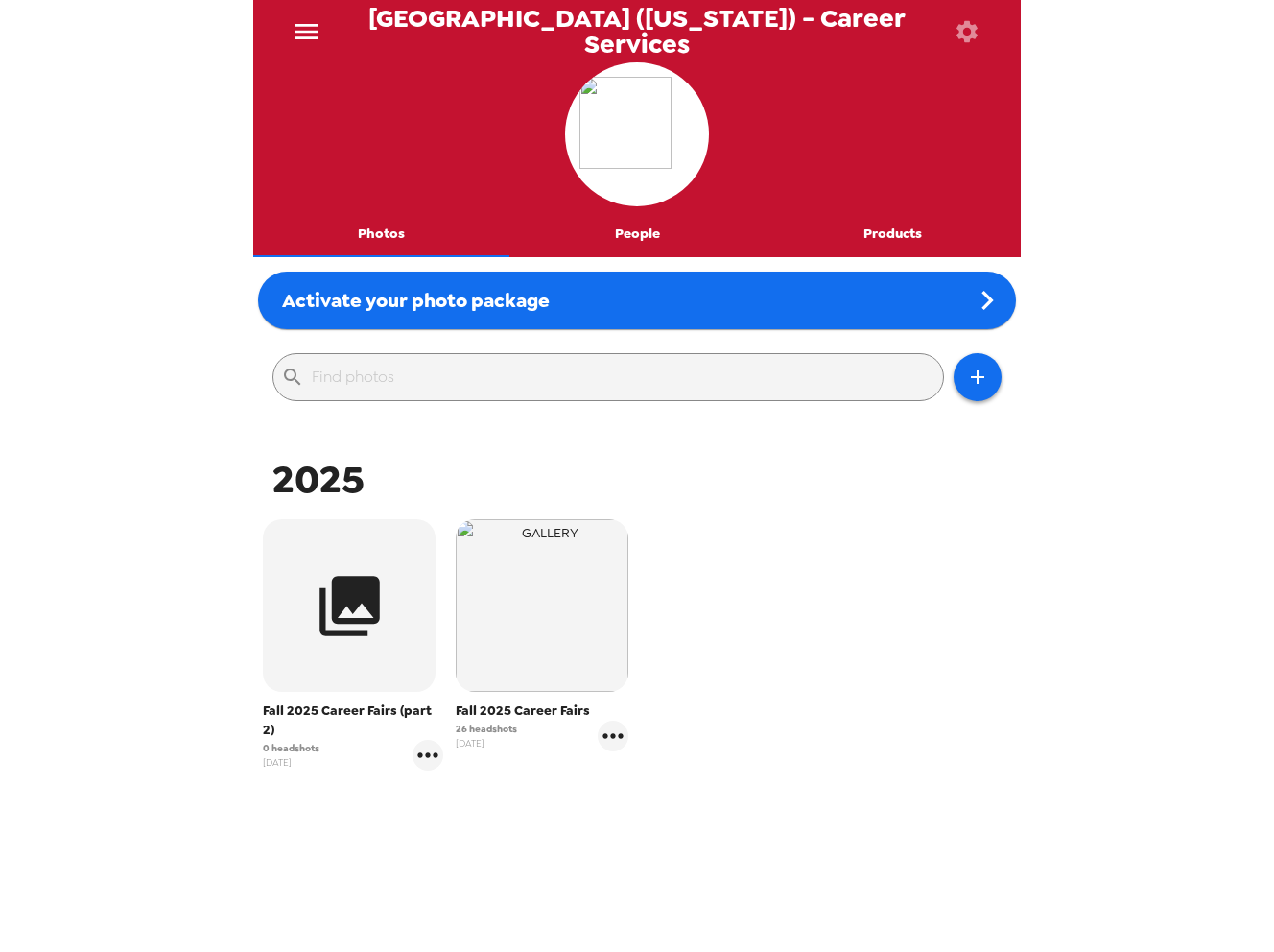 Image resolution: width=1274 pixels, height=952 pixels. What do you see at coordinates (637, 234) in the screenshot?
I see `button: People` at bounding box center [637, 234].